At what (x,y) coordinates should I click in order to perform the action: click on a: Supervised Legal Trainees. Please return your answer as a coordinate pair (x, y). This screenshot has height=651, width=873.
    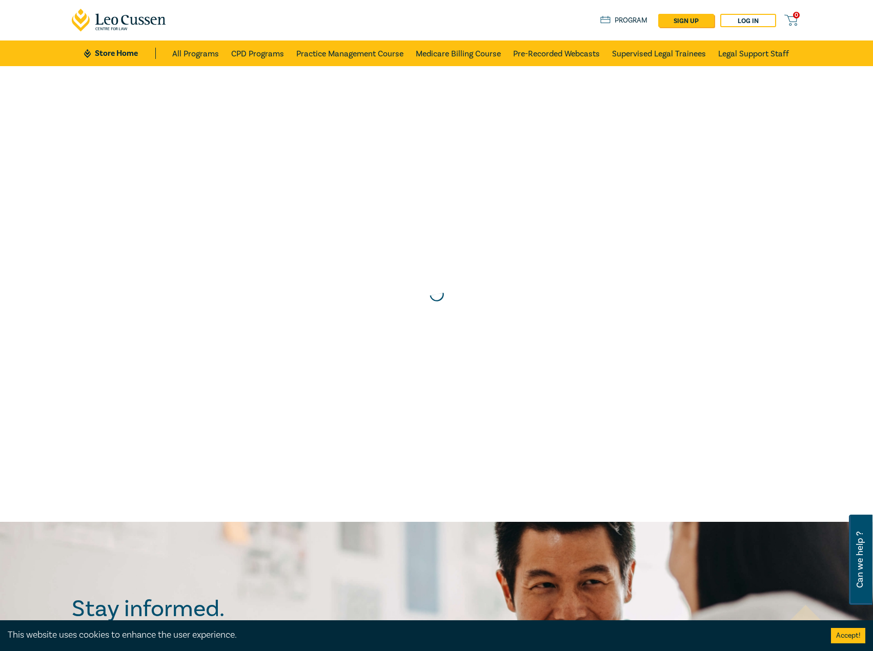
    Looking at the image, I should click on (659, 53).